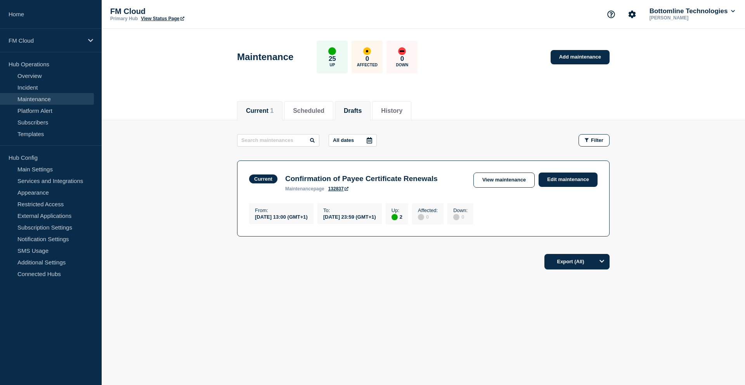  What do you see at coordinates (299, 189) in the screenshot?
I see `span: maintenance` at bounding box center [299, 189].